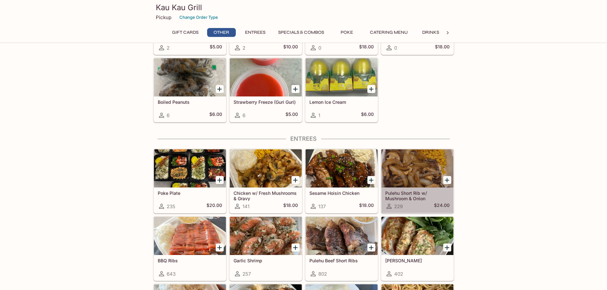  I want to click on h5: Lemon Ice Cream, so click(342, 102).